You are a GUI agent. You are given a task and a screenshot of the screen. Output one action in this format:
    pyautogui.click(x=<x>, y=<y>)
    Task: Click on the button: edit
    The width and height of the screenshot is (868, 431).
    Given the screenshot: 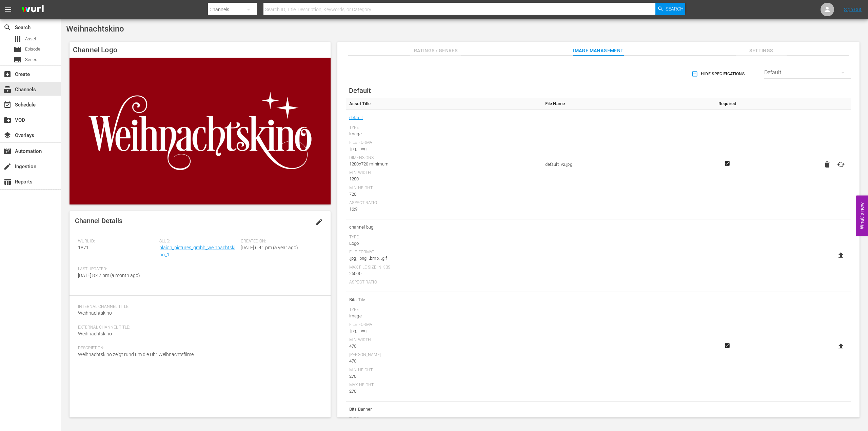 What is the action you would take?
    pyautogui.click(x=319, y=222)
    